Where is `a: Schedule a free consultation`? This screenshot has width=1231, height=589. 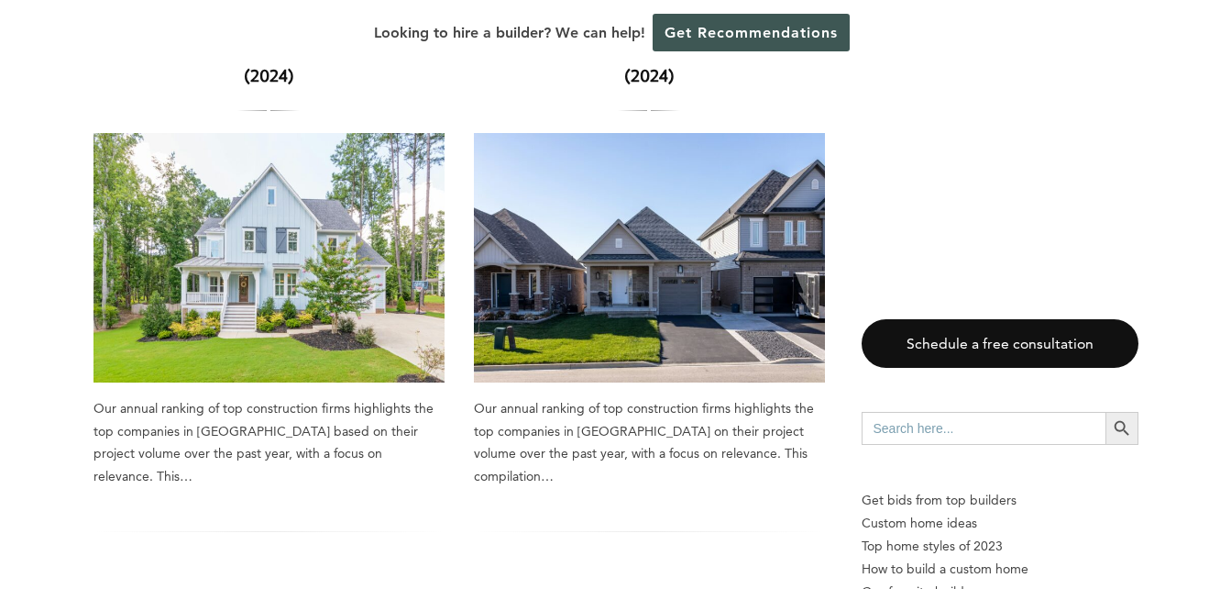
a: Schedule a free consultation is located at coordinates (1000, 343).